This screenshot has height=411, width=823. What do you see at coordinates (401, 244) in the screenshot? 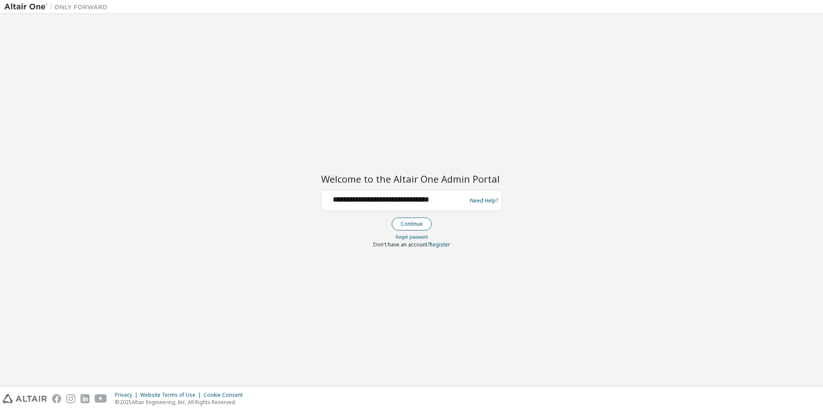
I see `span: Don't have an account?` at bounding box center [401, 244].